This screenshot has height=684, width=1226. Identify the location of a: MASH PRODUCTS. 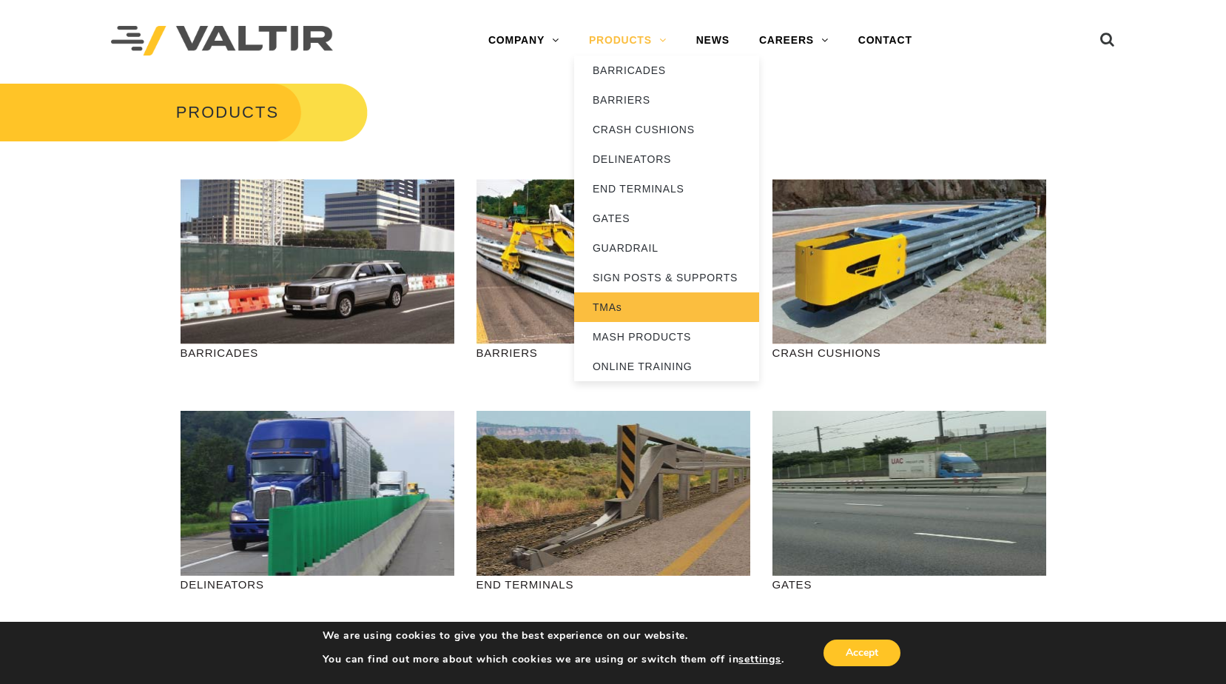
(667, 337).